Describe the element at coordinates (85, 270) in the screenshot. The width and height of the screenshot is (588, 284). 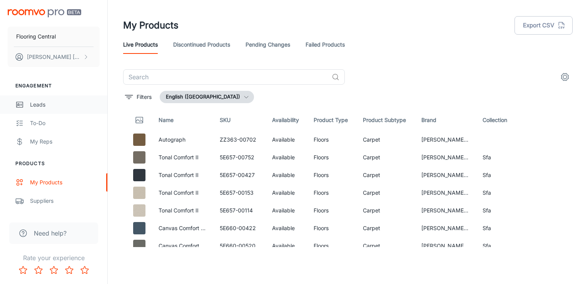
I see `button: Rate 5 star` at that location.